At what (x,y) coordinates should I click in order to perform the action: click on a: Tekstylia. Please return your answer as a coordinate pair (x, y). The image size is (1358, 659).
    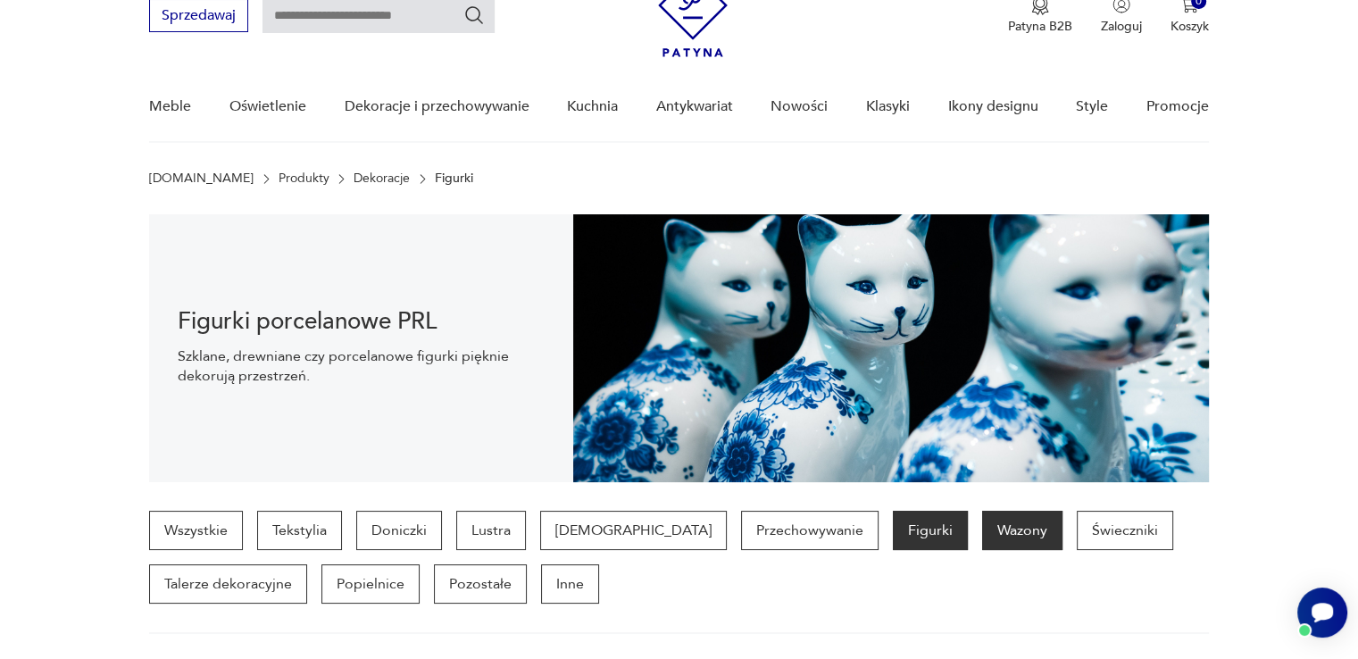
    Looking at the image, I should click on (299, 530).